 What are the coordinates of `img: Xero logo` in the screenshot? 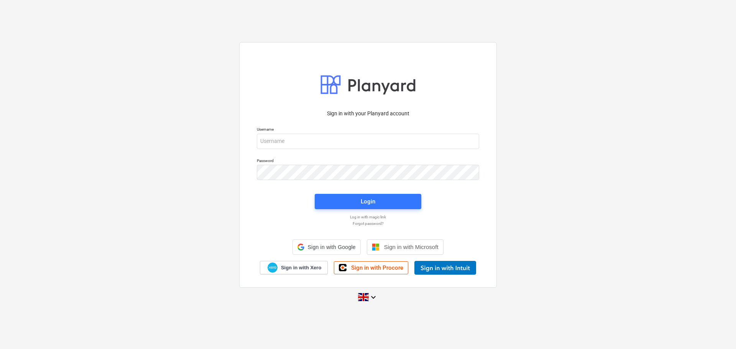 It's located at (273, 268).